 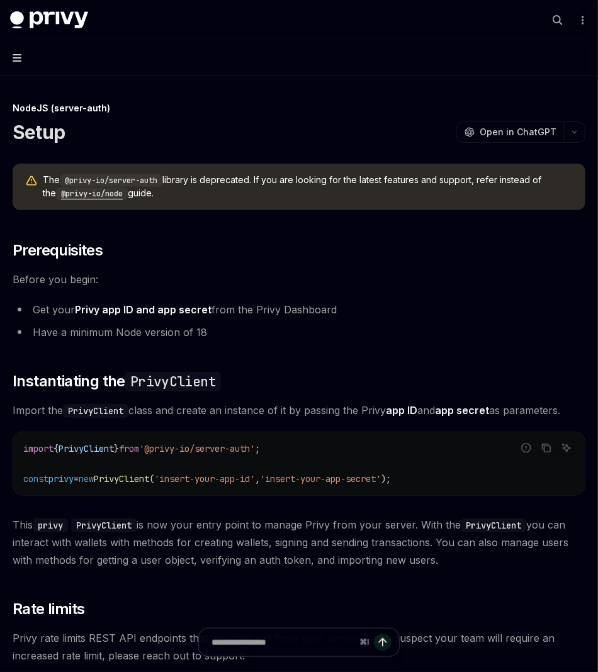 What do you see at coordinates (49, 20) in the screenshot?
I see `img: dark logo` at bounding box center [49, 20].